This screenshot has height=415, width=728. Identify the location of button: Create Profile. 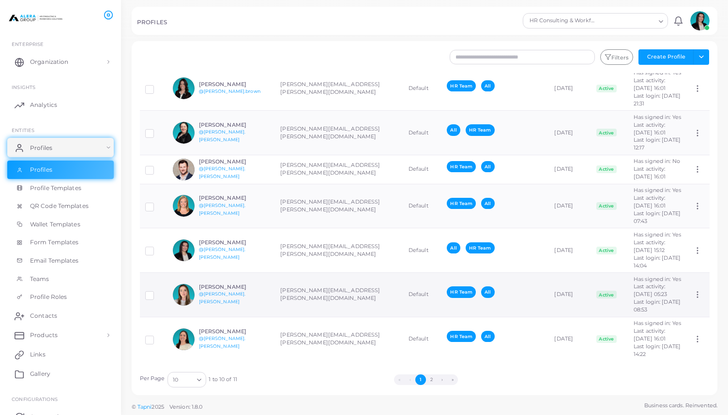
(666, 57).